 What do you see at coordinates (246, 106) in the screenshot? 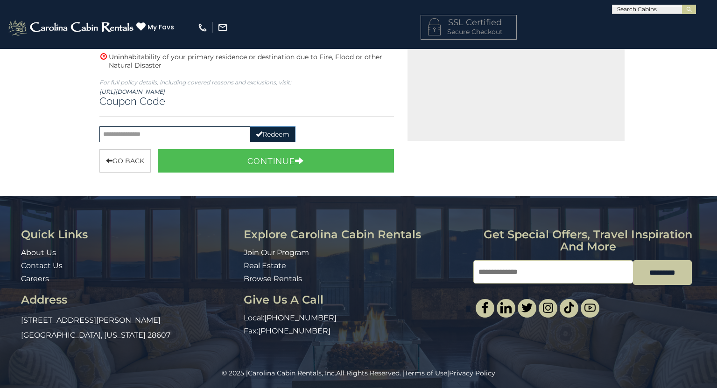
I see `div: Coupon Code` at bounding box center [246, 106].